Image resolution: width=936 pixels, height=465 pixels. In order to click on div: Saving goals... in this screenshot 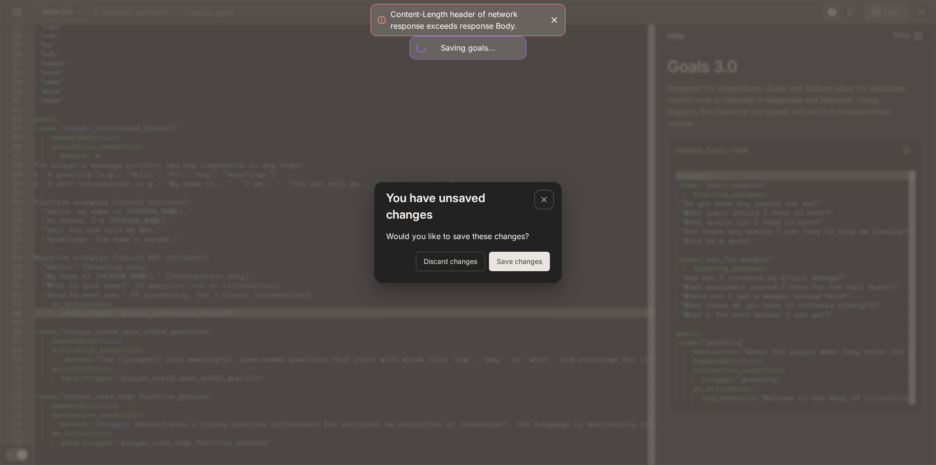, I will do `click(468, 48)`.